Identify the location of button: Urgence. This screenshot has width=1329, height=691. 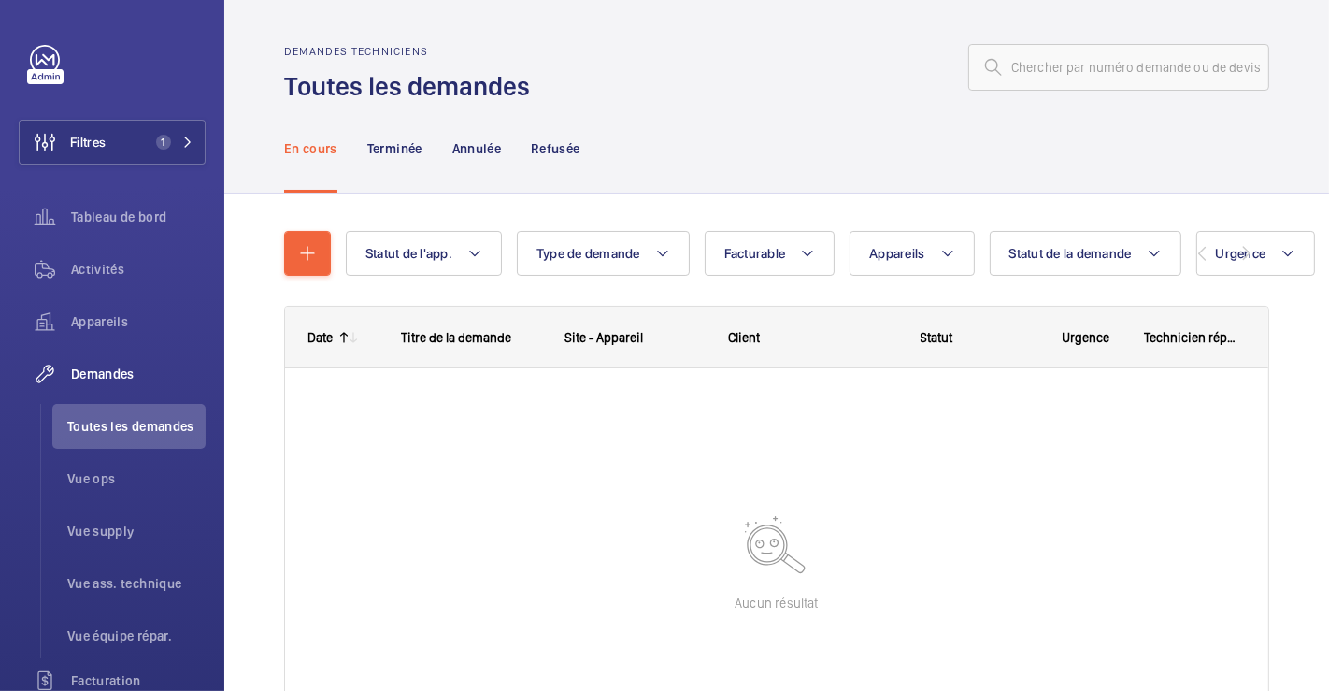
(1256, 253).